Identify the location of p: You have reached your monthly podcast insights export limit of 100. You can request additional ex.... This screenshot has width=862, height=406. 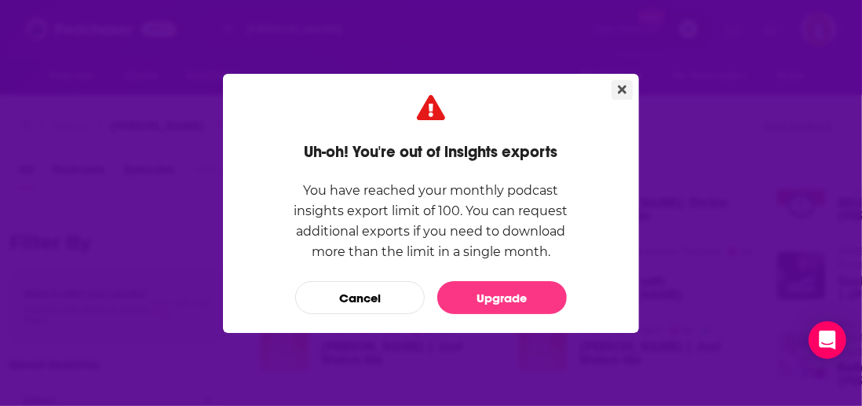
(431, 221).